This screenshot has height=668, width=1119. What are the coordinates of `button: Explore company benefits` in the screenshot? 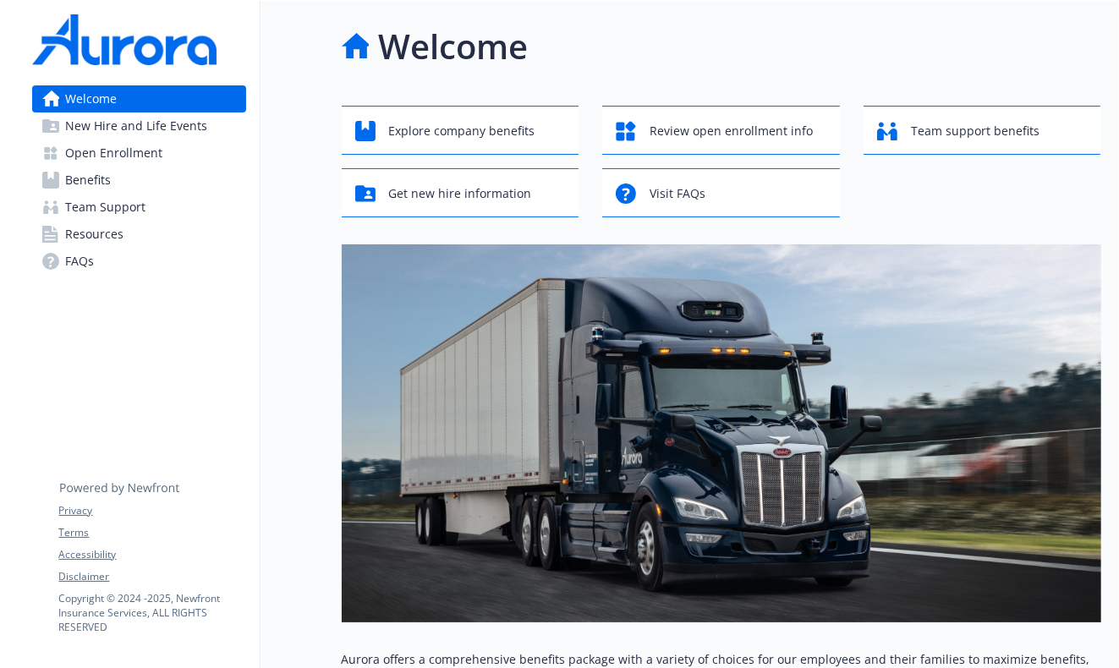 It's located at (460, 130).